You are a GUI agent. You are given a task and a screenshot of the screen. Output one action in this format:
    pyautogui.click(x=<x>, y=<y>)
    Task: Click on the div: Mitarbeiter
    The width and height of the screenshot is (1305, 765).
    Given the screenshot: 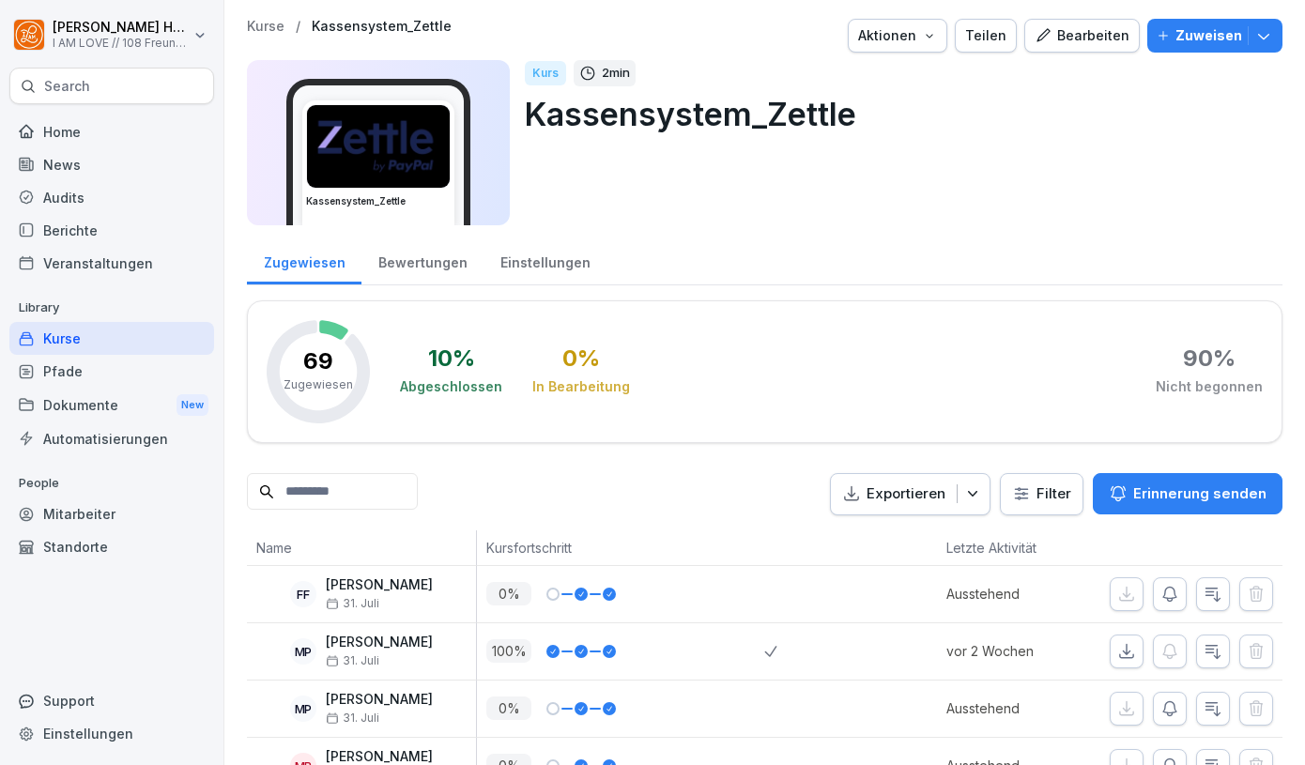 What is the action you would take?
    pyautogui.click(x=112, y=514)
    